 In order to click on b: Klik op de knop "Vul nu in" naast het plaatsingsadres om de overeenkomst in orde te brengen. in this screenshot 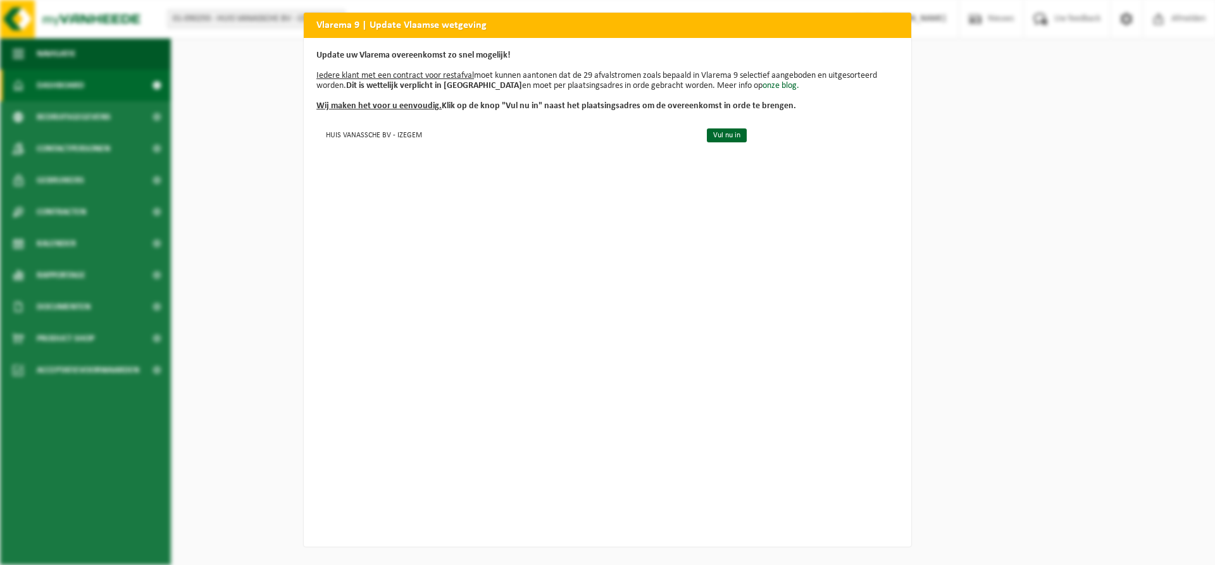, I will do `click(556, 106)`.